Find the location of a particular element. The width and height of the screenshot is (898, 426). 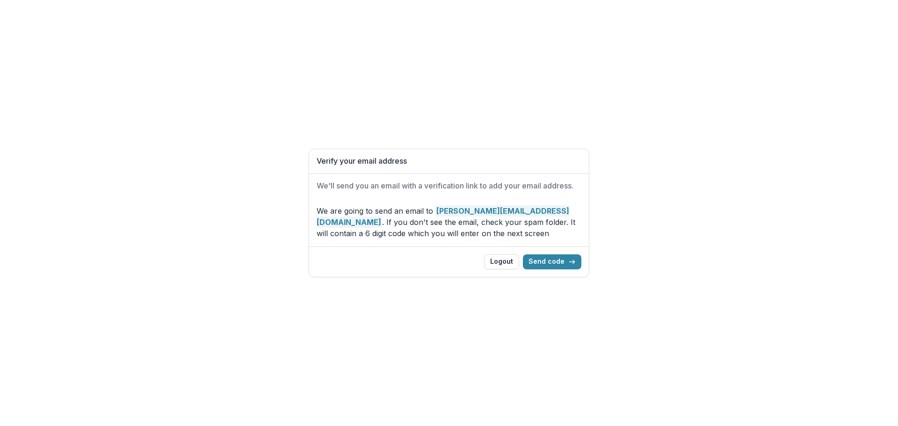

button: Logout is located at coordinates (501, 262).